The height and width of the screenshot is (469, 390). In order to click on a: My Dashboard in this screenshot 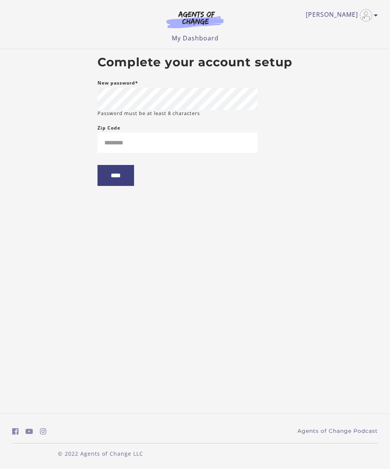, I will do `click(195, 38)`.